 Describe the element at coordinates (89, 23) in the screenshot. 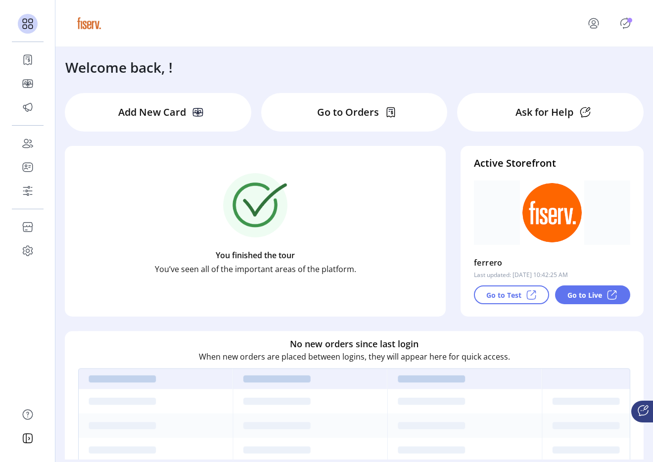

I see `img: logo` at that location.